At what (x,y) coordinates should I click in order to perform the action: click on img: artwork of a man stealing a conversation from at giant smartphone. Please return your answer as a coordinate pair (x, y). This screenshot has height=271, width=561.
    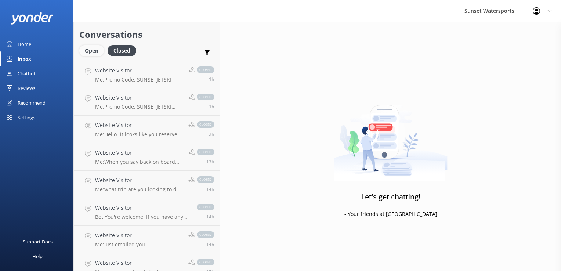
    Looking at the image, I should click on (390, 135).